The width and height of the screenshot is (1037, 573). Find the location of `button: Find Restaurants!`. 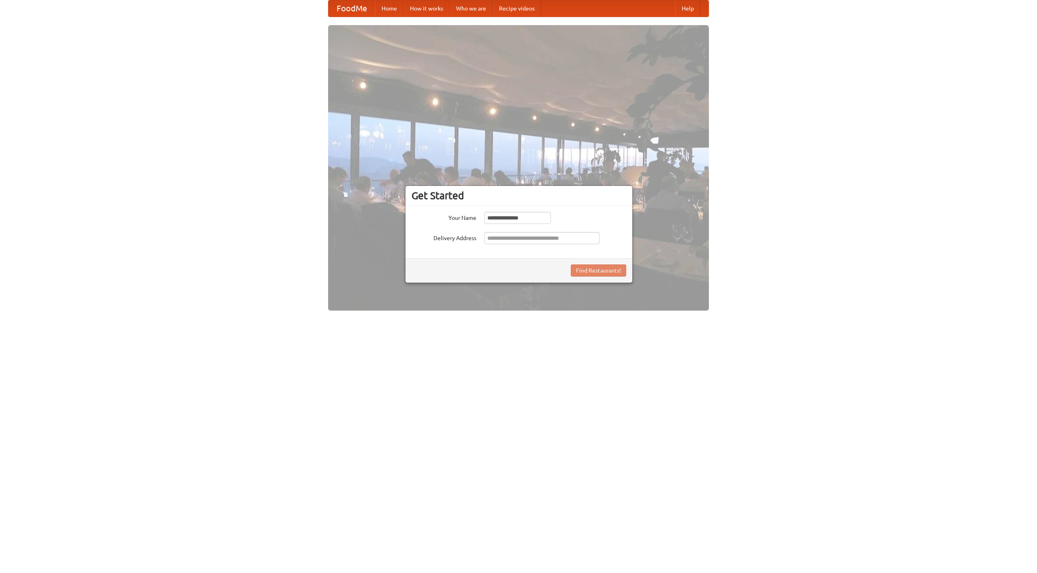

button: Find Restaurants! is located at coordinates (598, 271).